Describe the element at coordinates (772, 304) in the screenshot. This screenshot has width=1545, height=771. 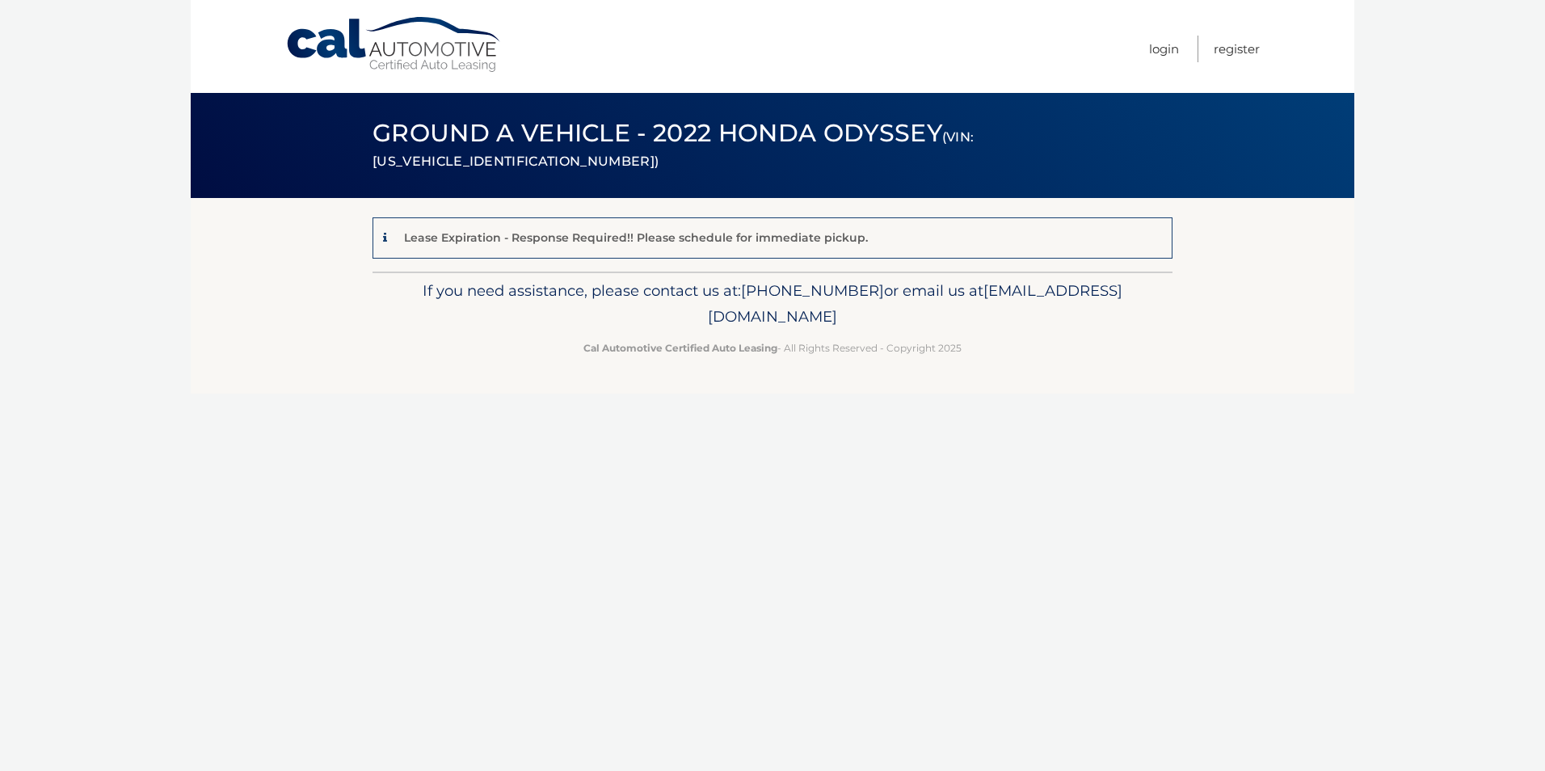
I see `p: If you need assistance, please contact us at: or email us at` at that location.